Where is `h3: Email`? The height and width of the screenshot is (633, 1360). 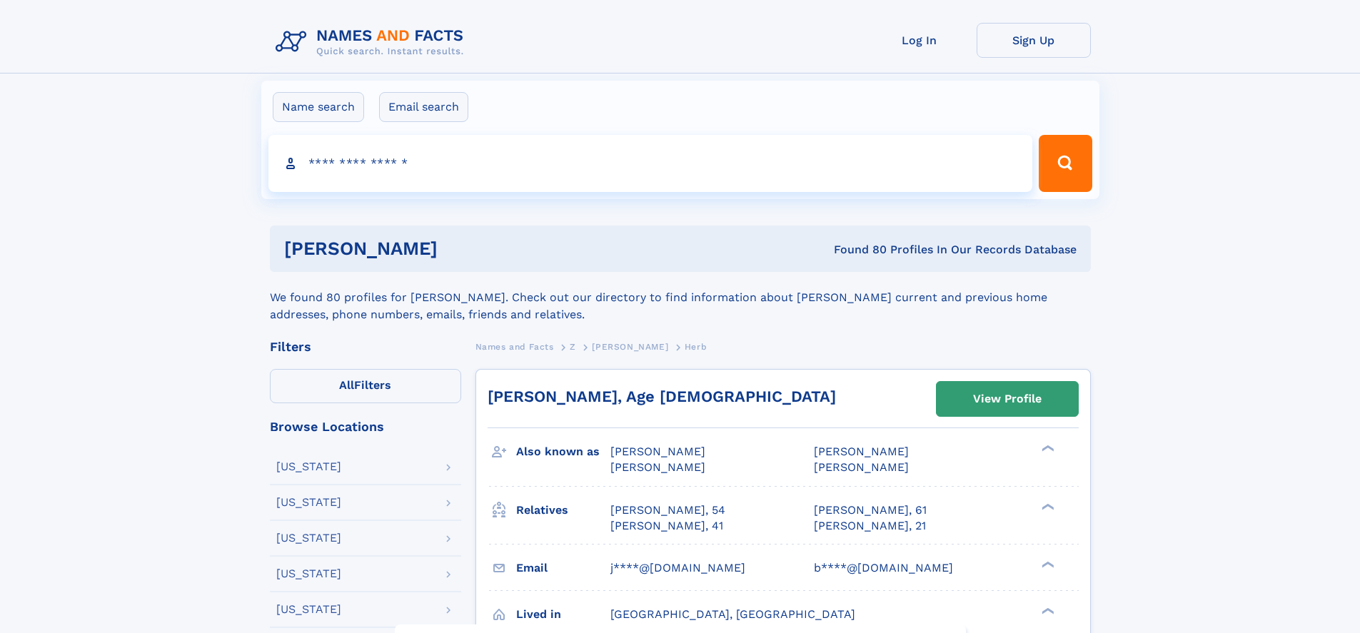 h3: Email is located at coordinates (563, 568).